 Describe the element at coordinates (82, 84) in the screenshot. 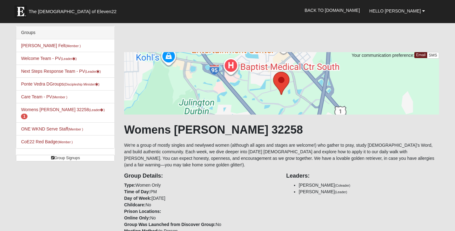

I see `small: (Discipleship Minister )` at that location.